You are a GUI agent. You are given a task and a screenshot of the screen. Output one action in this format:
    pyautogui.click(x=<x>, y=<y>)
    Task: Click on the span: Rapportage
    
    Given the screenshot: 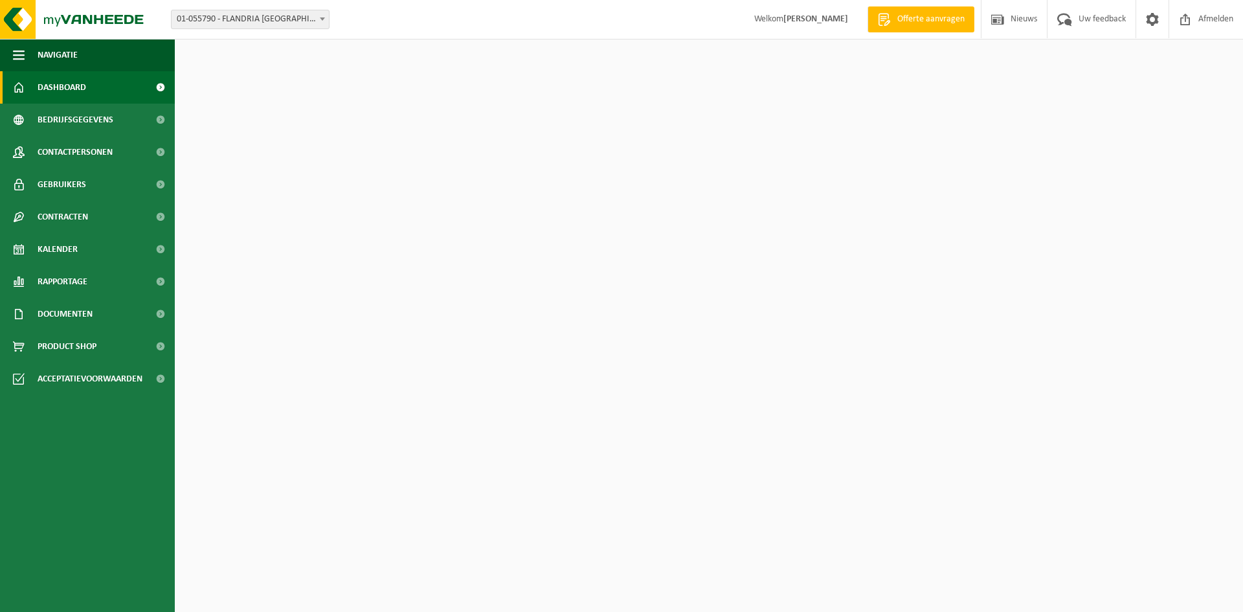 What is the action you would take?
    pyautogui.click(x=62, y=282)
    